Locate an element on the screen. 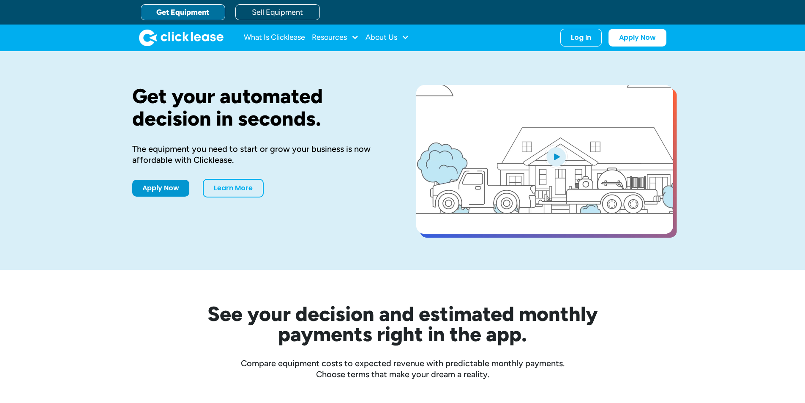 Image resolution: width=805 pixels, height=403 pixels. a: Sell Equipment is located at coordinates (278, 12).